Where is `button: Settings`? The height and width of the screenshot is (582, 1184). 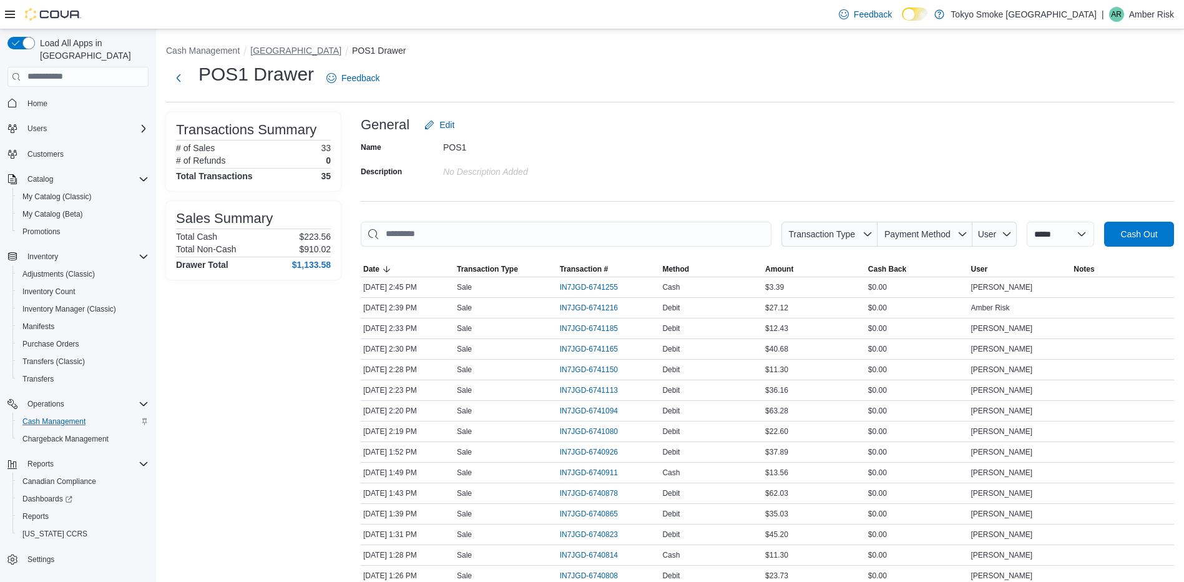 button: Settings is located at coordinates (78, 559).